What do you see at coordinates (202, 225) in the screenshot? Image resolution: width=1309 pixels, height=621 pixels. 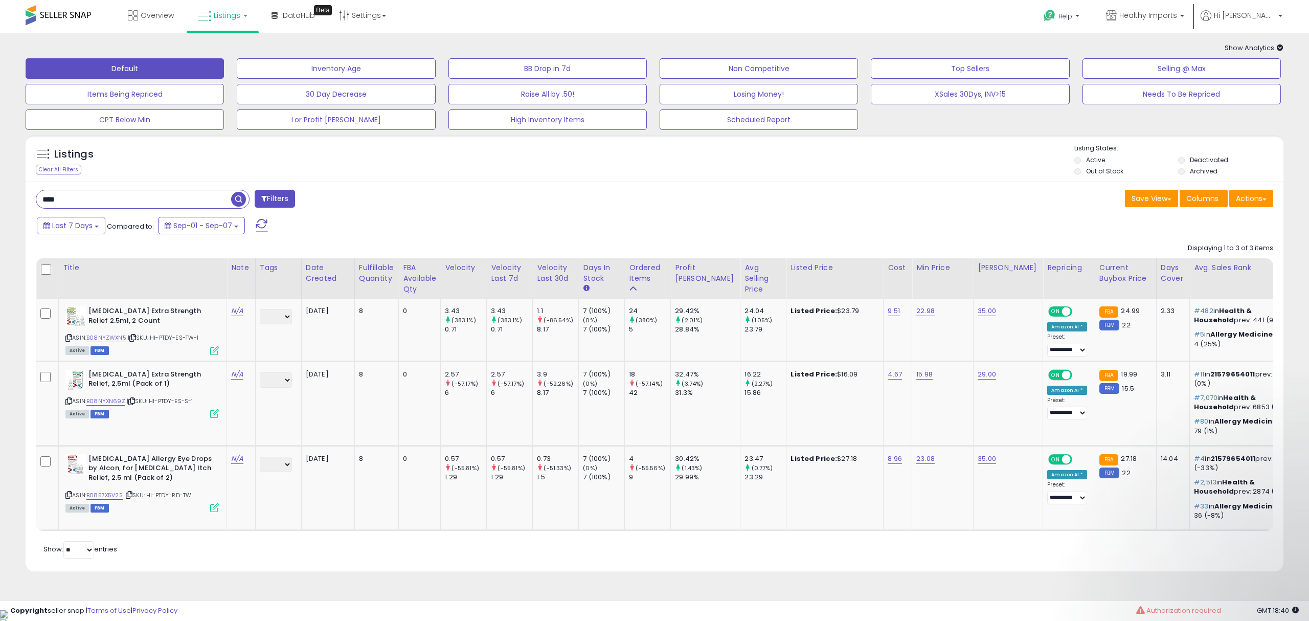 I see `span: Sep-01 - Sep-07` at bounding box center [202, 225].